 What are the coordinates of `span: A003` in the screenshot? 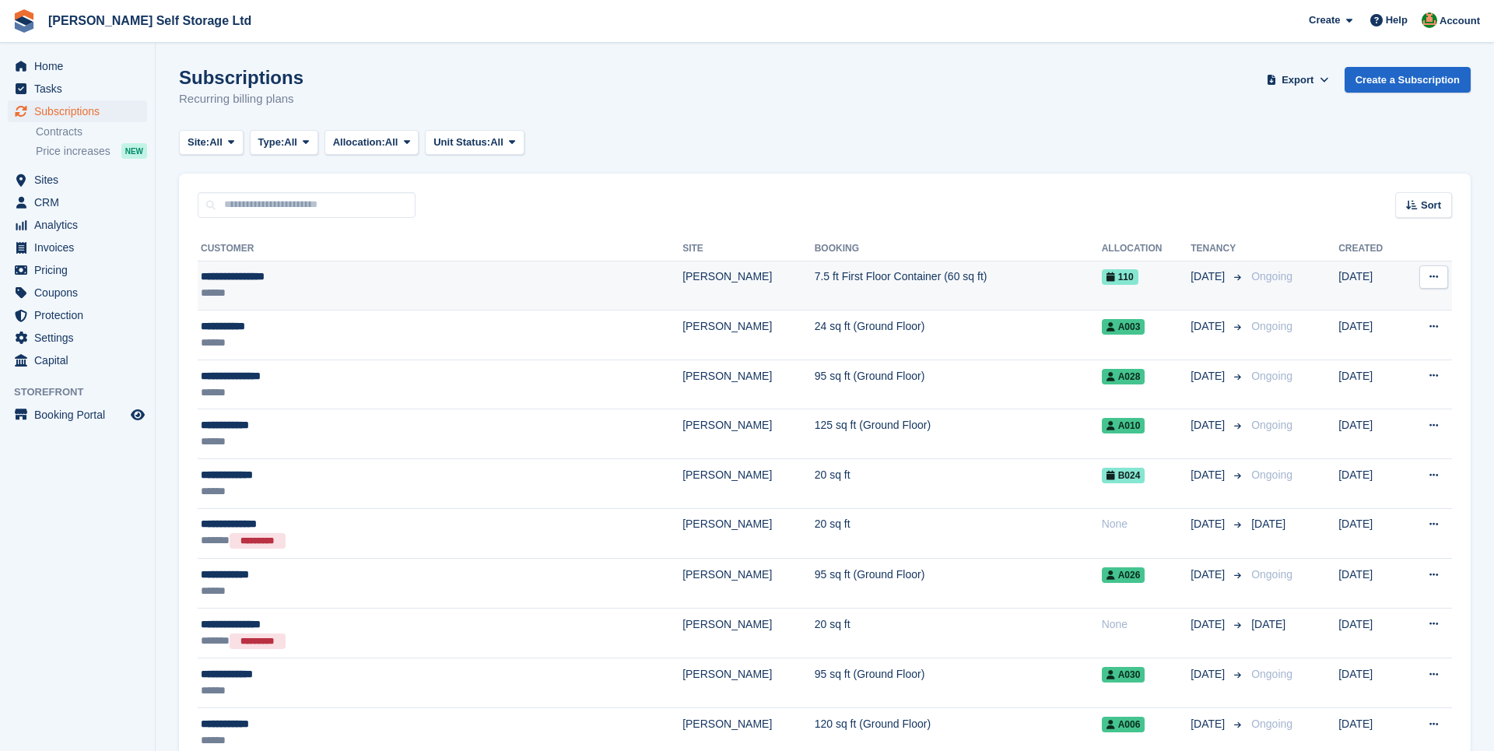 It's located at (1124, 327).